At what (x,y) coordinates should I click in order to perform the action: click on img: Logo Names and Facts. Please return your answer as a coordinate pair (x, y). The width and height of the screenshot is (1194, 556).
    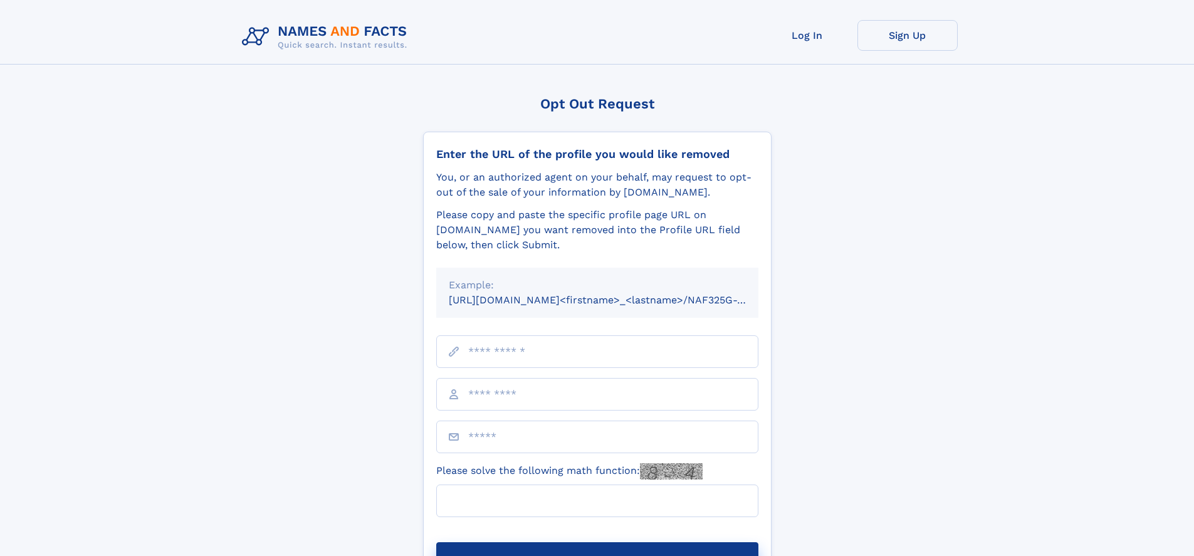
    Looking at the image, I should click on (327, 37).